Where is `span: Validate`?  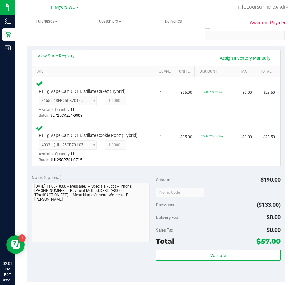 span: Validate is located at coordinates (218, 255).